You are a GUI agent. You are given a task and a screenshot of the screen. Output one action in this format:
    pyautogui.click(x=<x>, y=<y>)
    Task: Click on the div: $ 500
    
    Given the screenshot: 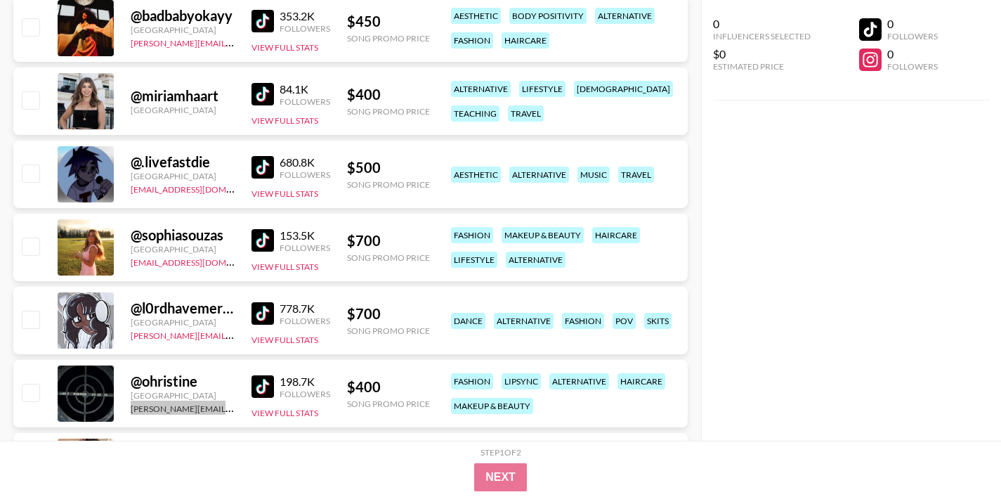 What is the action you would take?
    pyautogui.click(x=388, y=167)
    